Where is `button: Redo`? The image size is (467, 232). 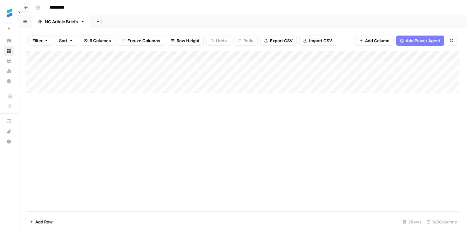 button: Redo is located at coordinates (245, 41).